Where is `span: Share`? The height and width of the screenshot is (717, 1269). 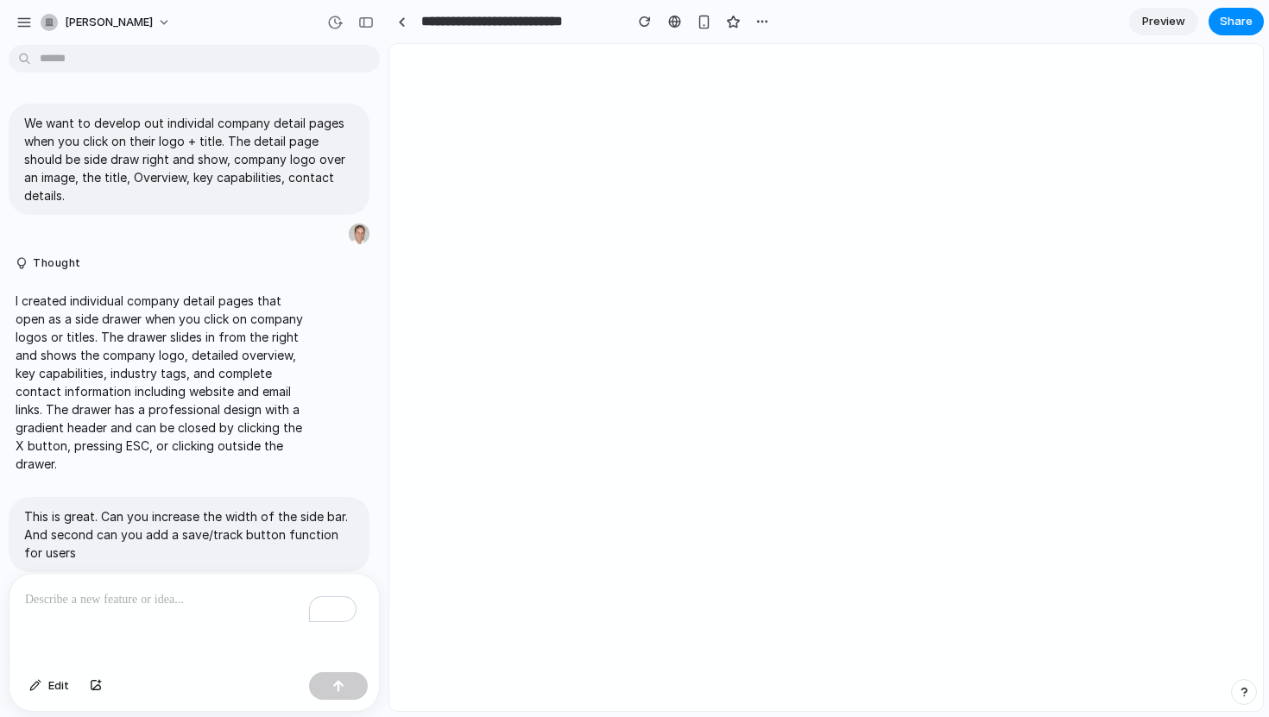 span: Share is located at coordinates (1236, 22).